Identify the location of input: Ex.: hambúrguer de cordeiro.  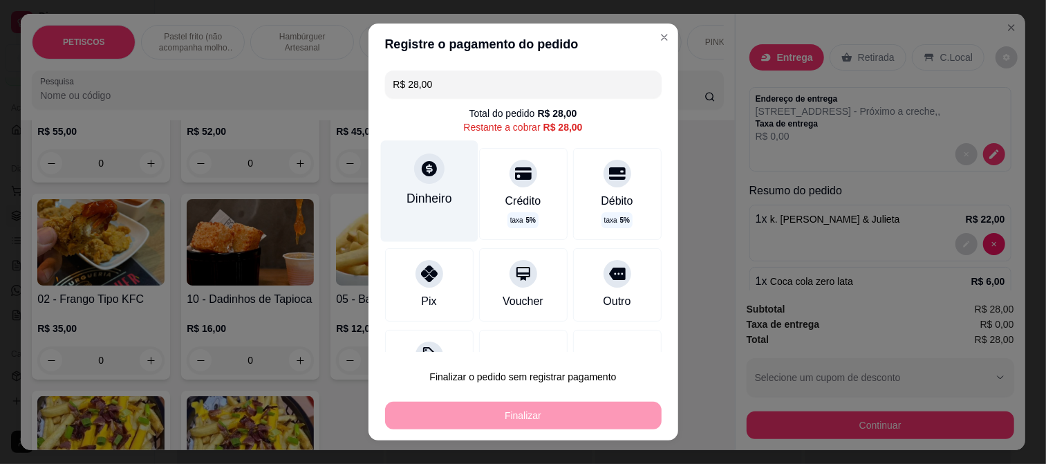
(524, 84).